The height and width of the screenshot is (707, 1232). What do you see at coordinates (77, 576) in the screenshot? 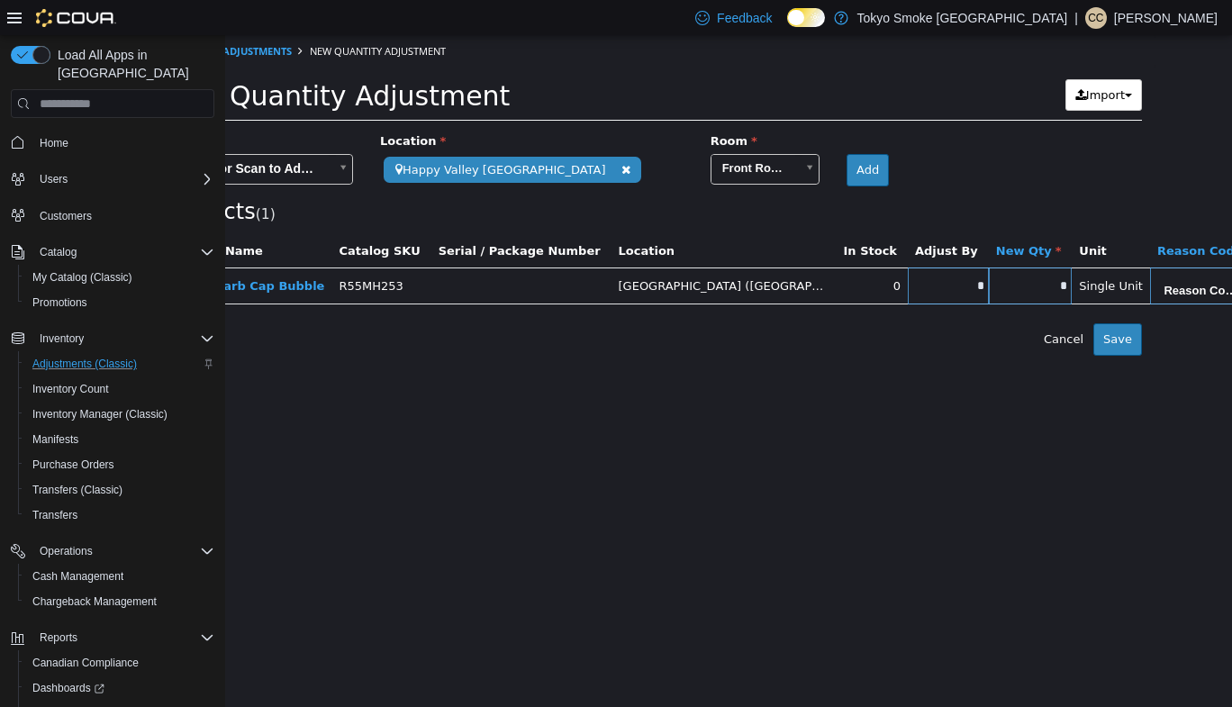
I see `a: Cash Management` at bounding box center [77, 576].